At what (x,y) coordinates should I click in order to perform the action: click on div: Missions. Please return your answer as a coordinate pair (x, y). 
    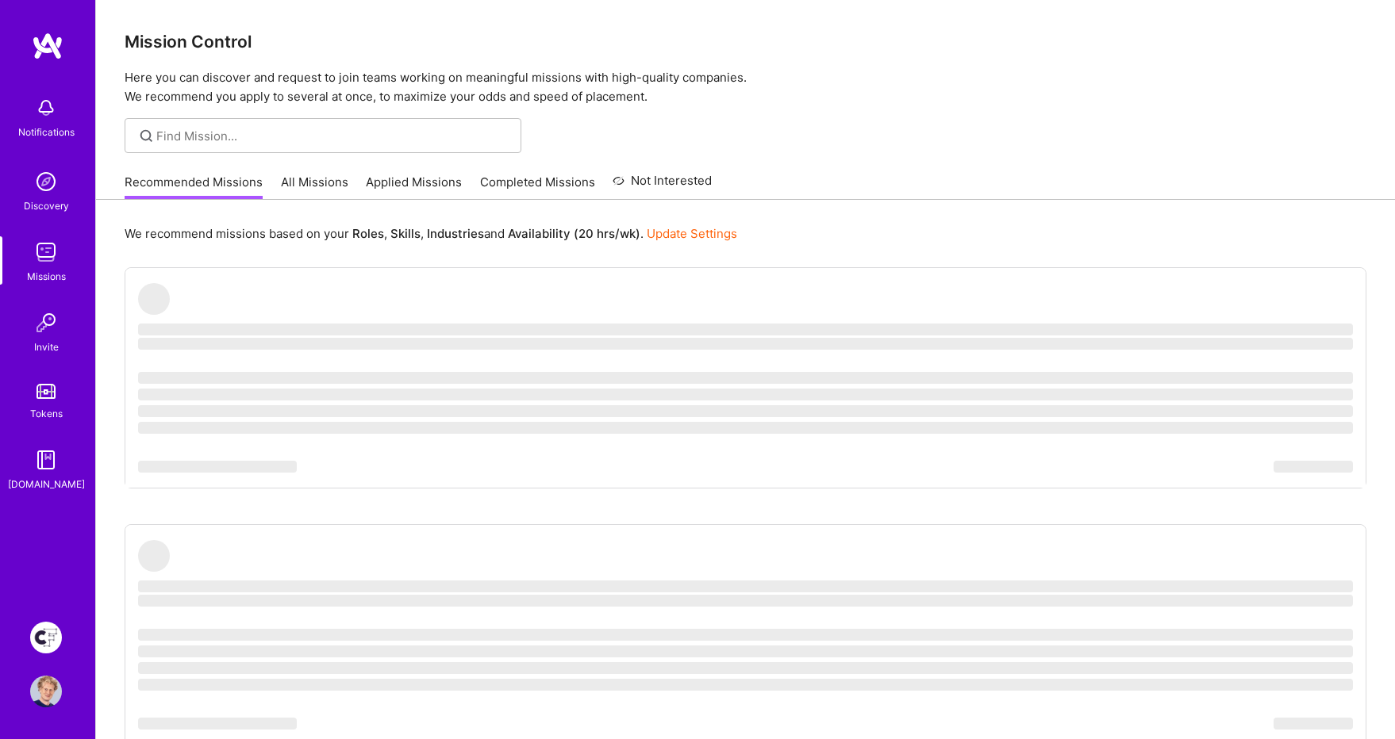
    Looking at the image, I should click on (46, 276).